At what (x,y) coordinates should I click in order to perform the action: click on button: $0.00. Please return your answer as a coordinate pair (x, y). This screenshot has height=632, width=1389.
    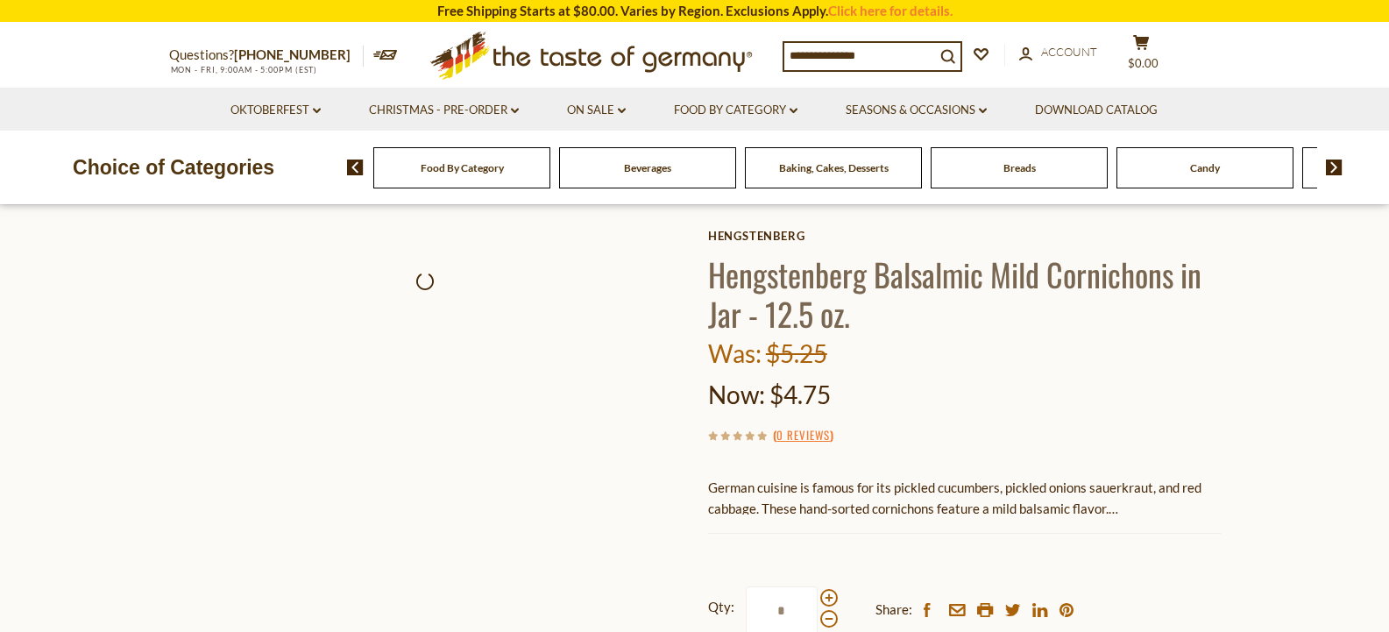
    Looking at the image, I should click on (1142, 56).